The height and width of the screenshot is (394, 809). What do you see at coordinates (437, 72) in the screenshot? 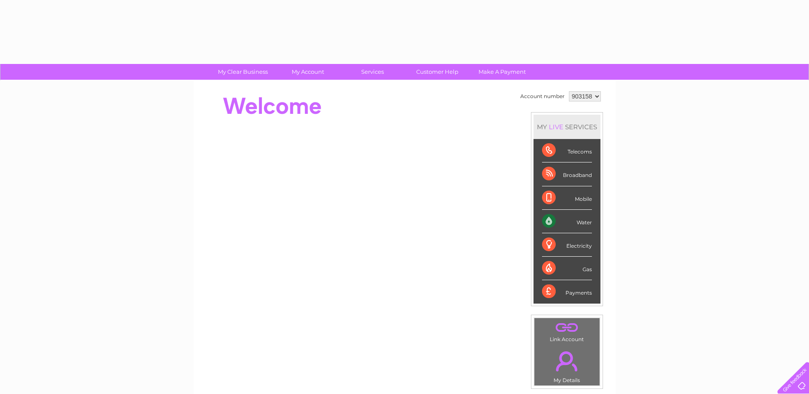
I see `a: Customer Help` at bounding box center [437, 72].